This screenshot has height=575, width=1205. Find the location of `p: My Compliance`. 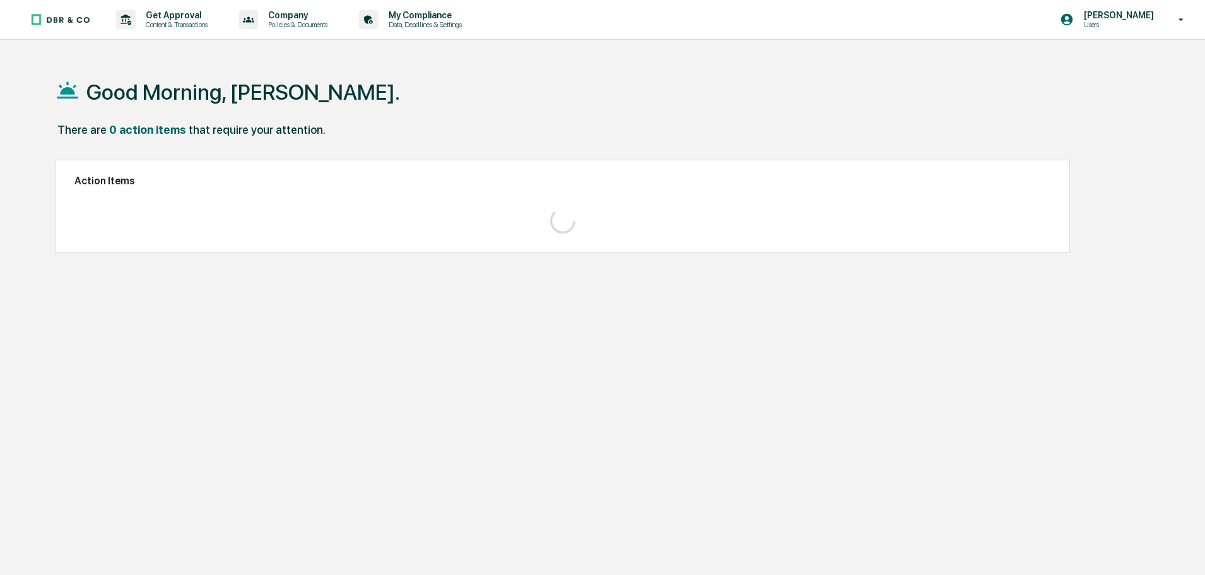

p: My Compliance is located at coordinates (423, 15).